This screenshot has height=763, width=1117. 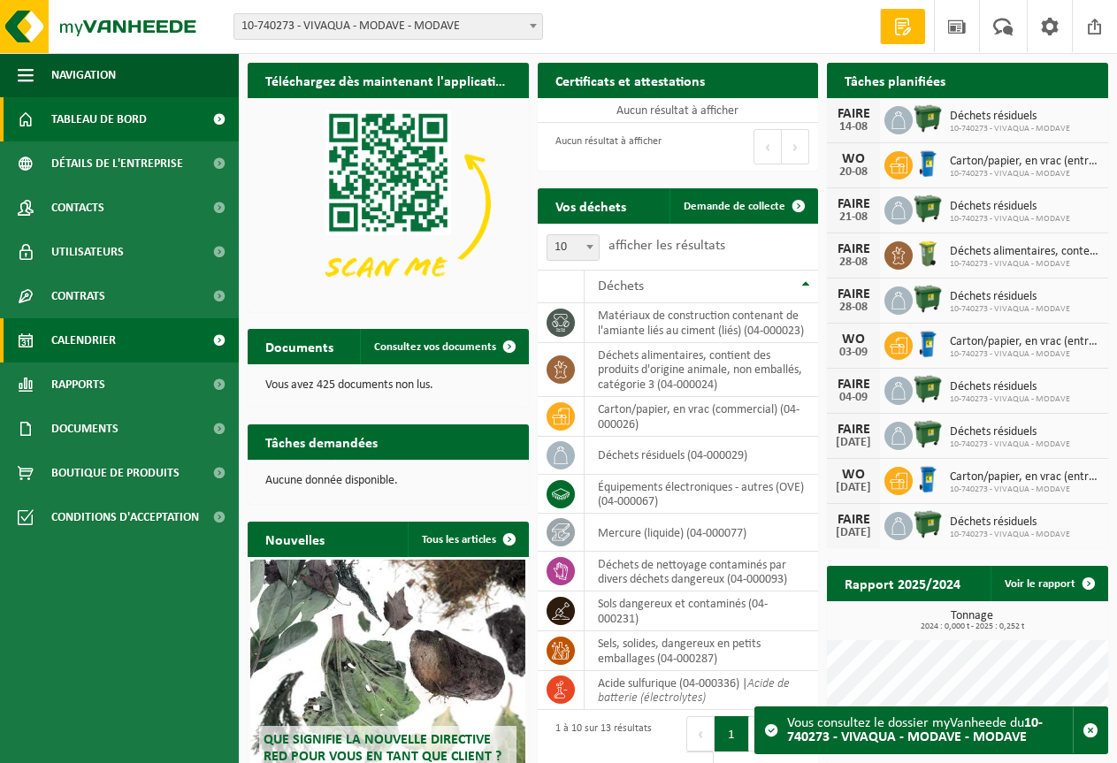 I want to click on font: 21-08, so click(x=853, y=217).